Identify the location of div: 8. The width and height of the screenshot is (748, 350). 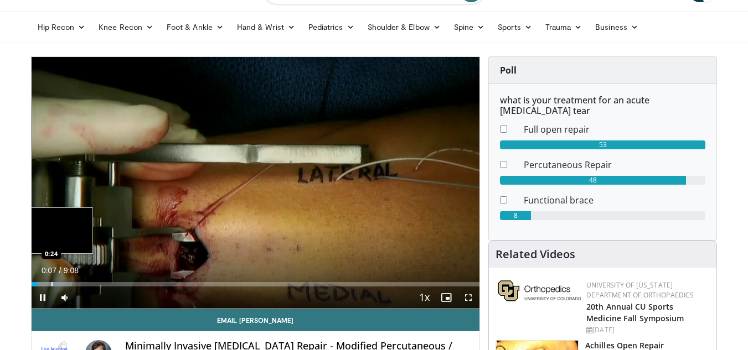
(515, 216).